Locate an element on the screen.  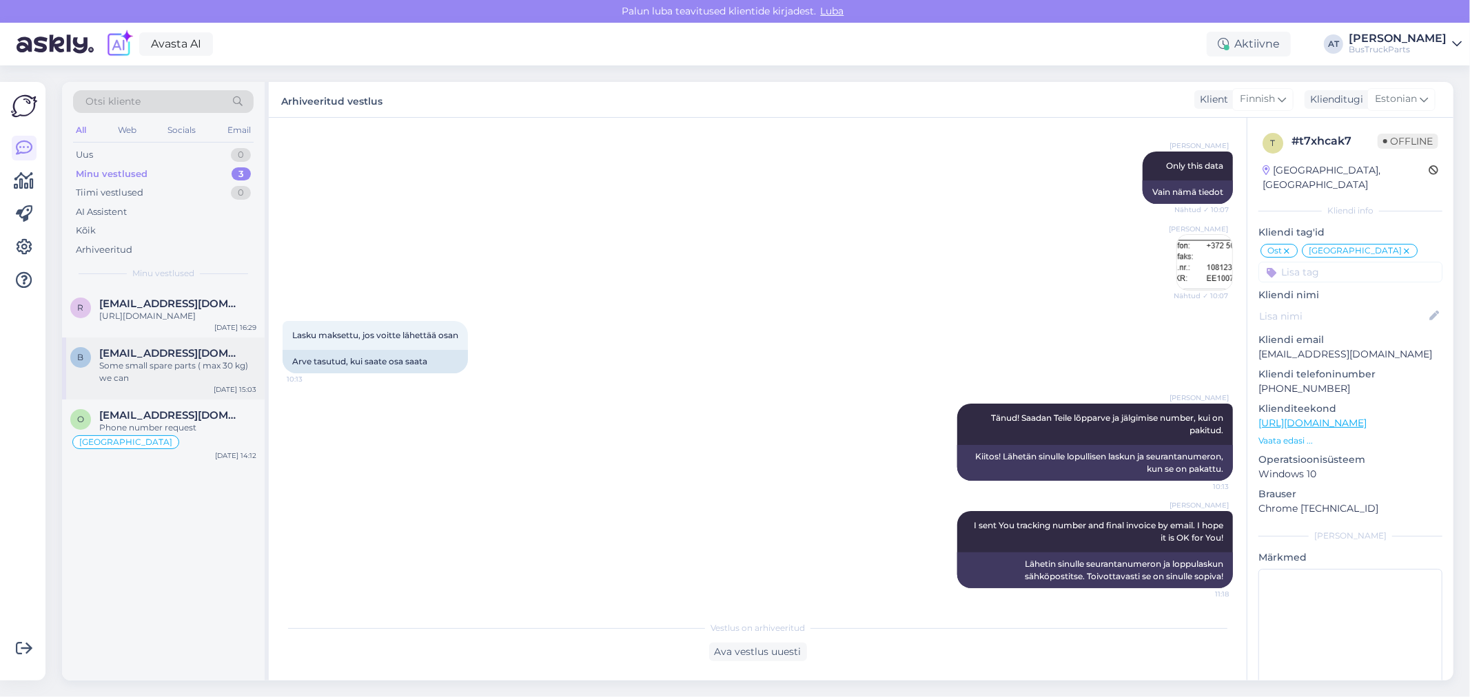
div: Uus is located at coordinates (84, 155).